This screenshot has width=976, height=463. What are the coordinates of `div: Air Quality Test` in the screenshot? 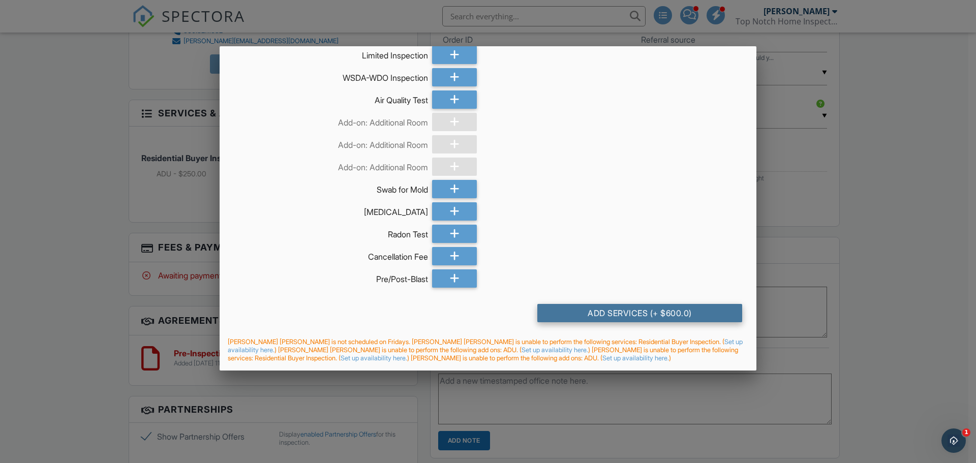 It's located at (331, 98).